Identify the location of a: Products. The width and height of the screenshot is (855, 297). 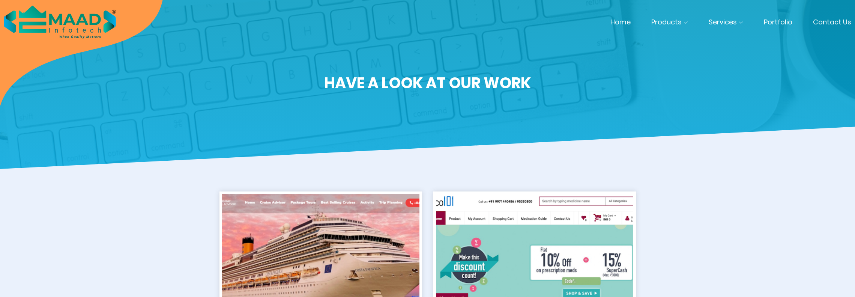
(670, 22).